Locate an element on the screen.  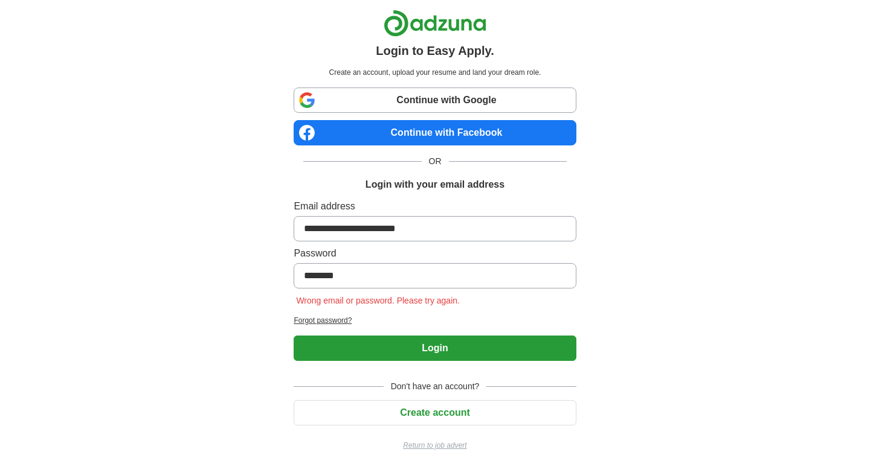
p: Return to job advert is located at coordinates (434, 446).